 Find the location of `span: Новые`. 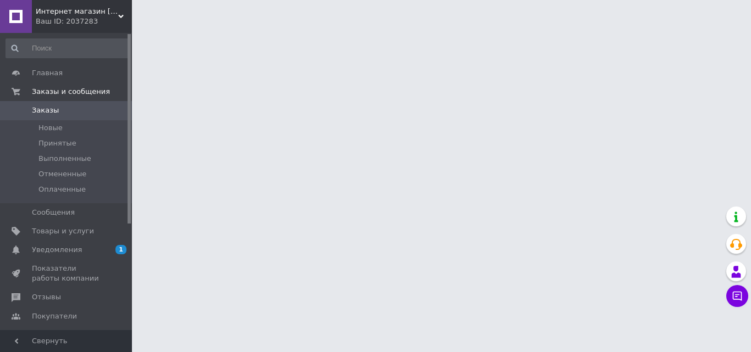

span: Новые is located at coordinates (51, 128).